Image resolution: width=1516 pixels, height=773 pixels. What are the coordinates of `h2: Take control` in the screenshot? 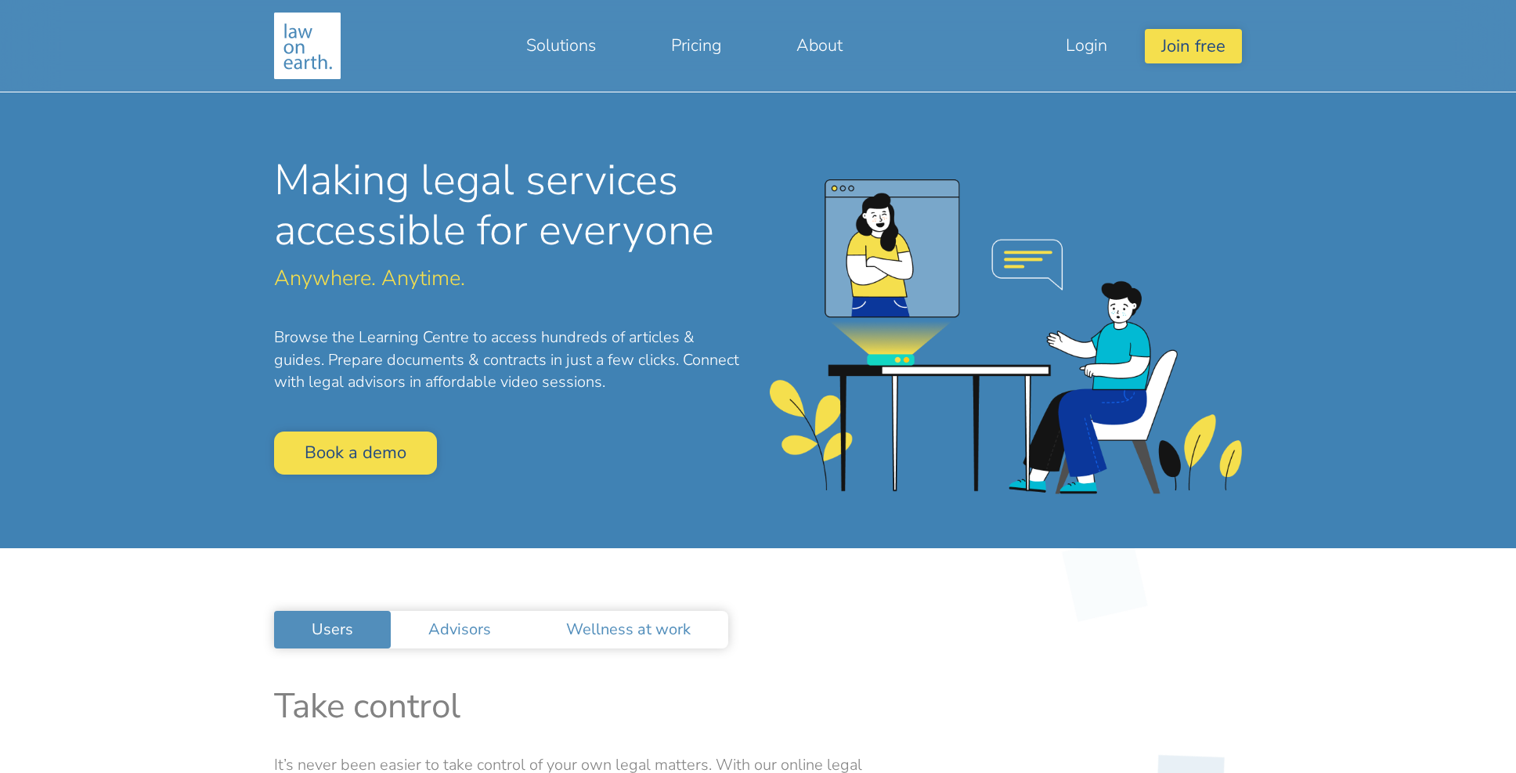 It's located at (758, 706).